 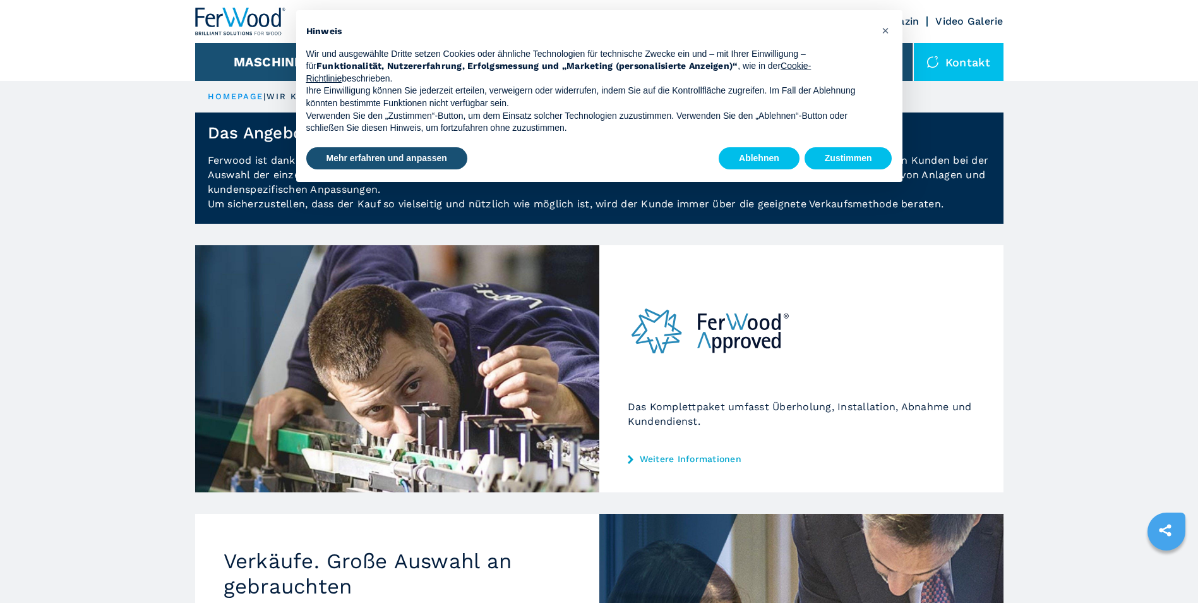 I want to click on button: Mehr erfahren und anpassen, so click(x=387, y=159).